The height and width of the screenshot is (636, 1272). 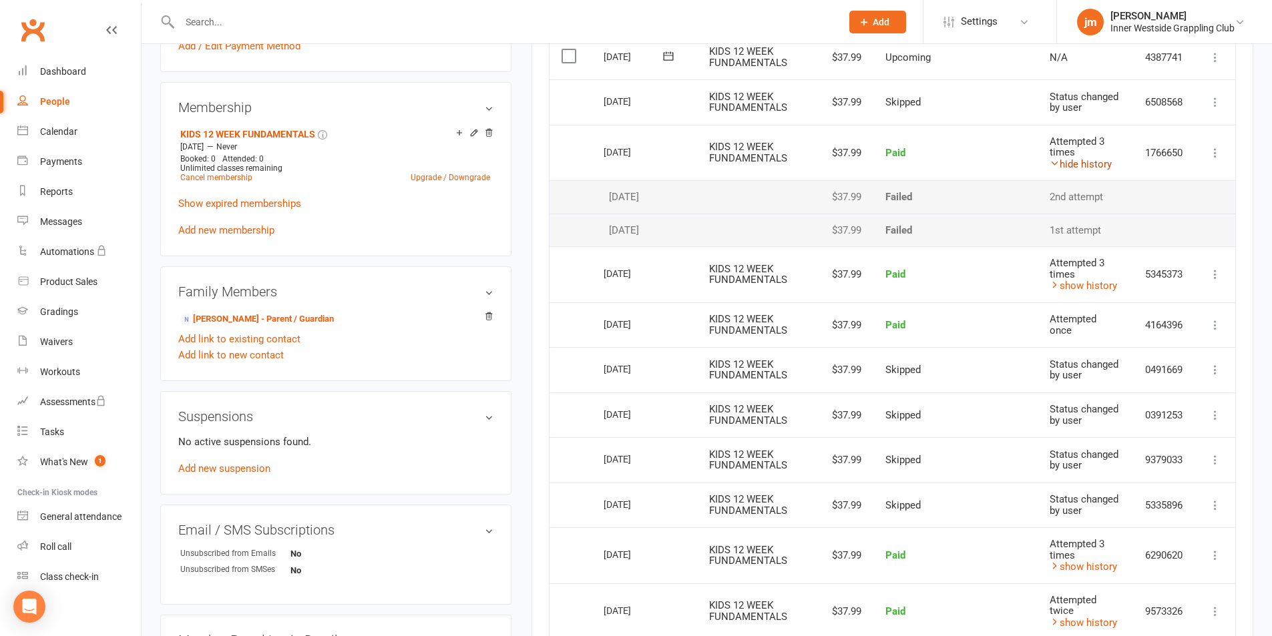 I want to click on td: 5345373, so click(x=1164, y=274).